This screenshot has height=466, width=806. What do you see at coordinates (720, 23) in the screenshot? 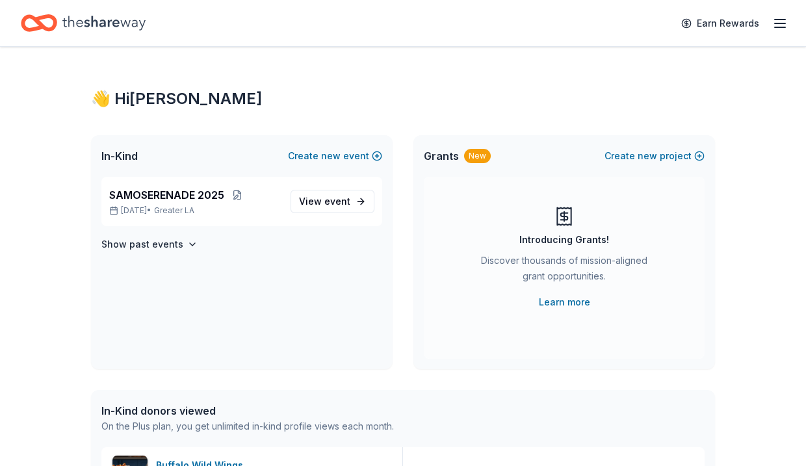
I see `a: Earn Rewards` at bounding box center [720, 23].